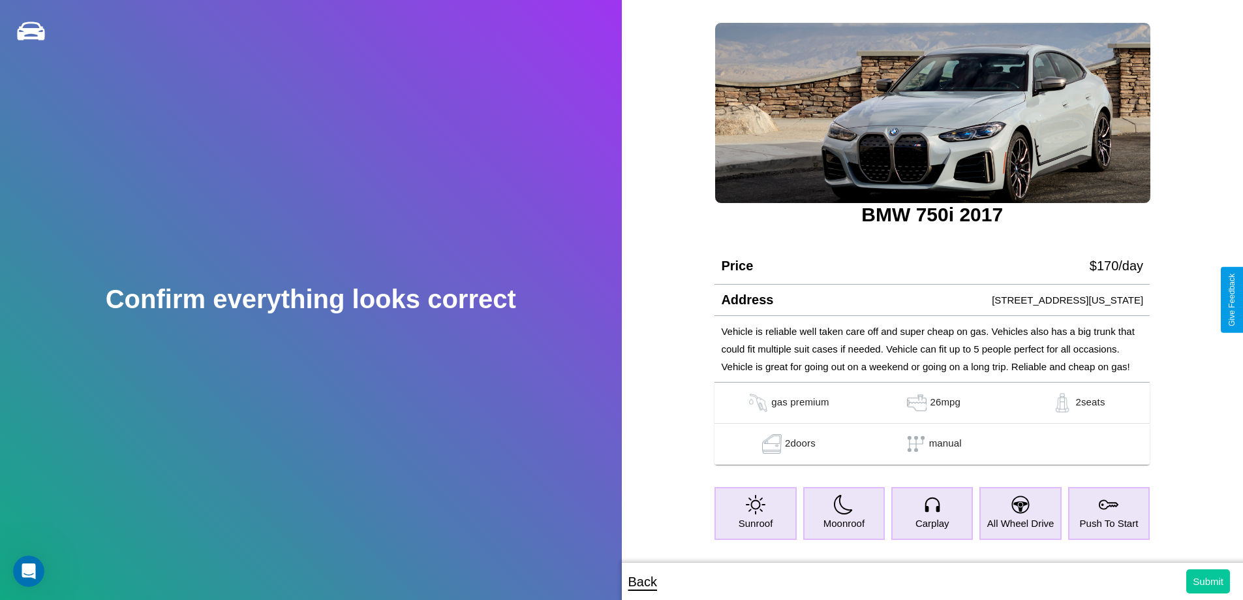 This screenshot has width=1243, height=600. Describe the element at coordinates (932, 348) in the screenshot. I see `p: Vehicle is reliable well taken care off and super cheap on gas. Vehicles also has a big trunk tha...` at that location.